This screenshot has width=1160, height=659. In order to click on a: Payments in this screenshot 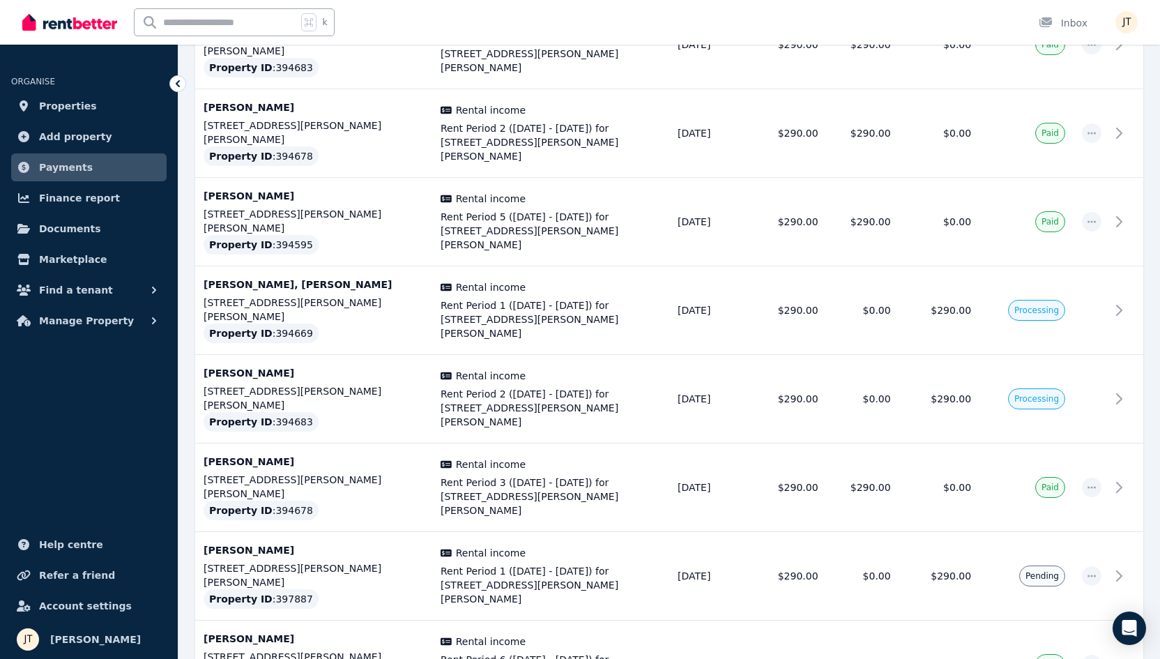, I will do `click(89, 167)`.